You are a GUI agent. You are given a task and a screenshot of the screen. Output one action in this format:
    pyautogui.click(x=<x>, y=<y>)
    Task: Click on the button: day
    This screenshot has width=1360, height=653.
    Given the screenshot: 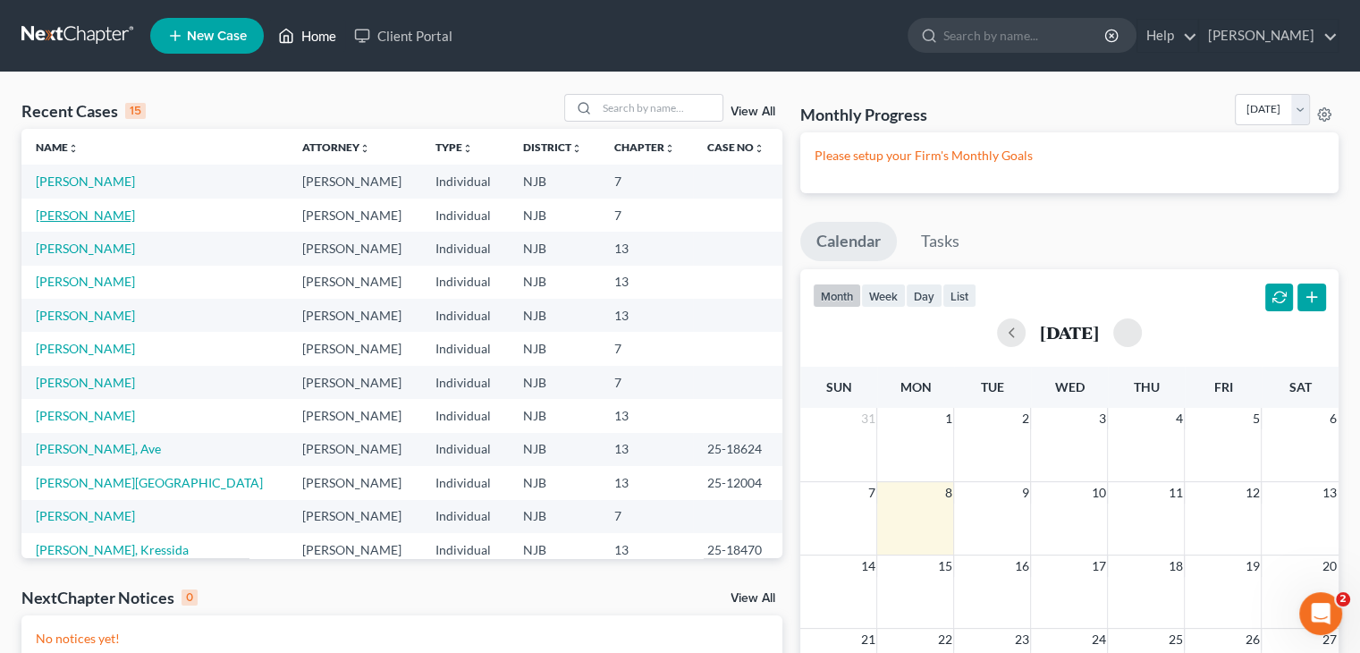 What is the action you would take?
    pyautogui.click(x=924, y=295)
    